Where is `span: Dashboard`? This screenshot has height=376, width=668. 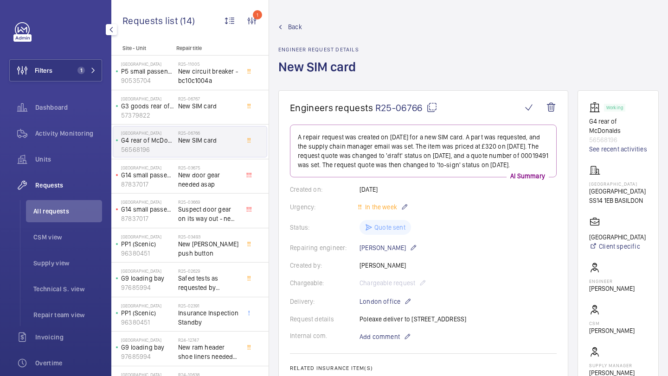 span: Dashboard is located at coordinates (69, 108).